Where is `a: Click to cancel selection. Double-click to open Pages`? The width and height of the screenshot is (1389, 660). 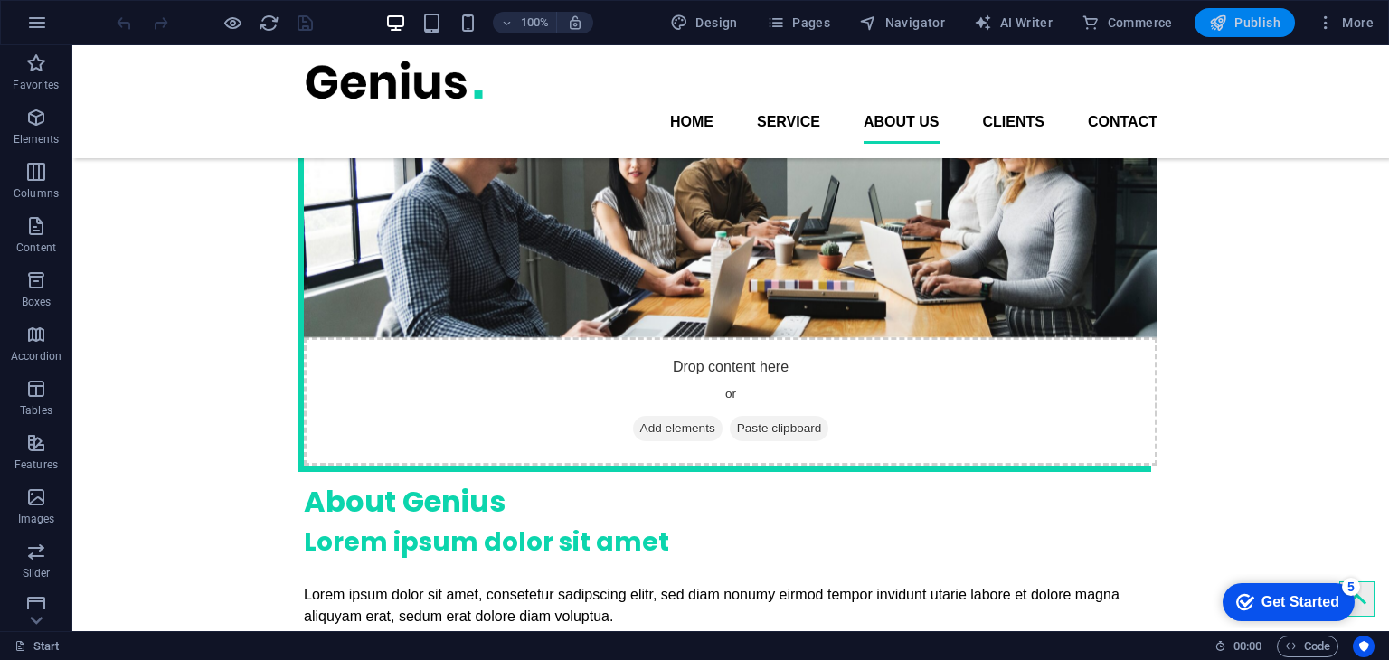
a: Click to cancel selection. Double-click to open Pages is located at coordinates (37, 647).